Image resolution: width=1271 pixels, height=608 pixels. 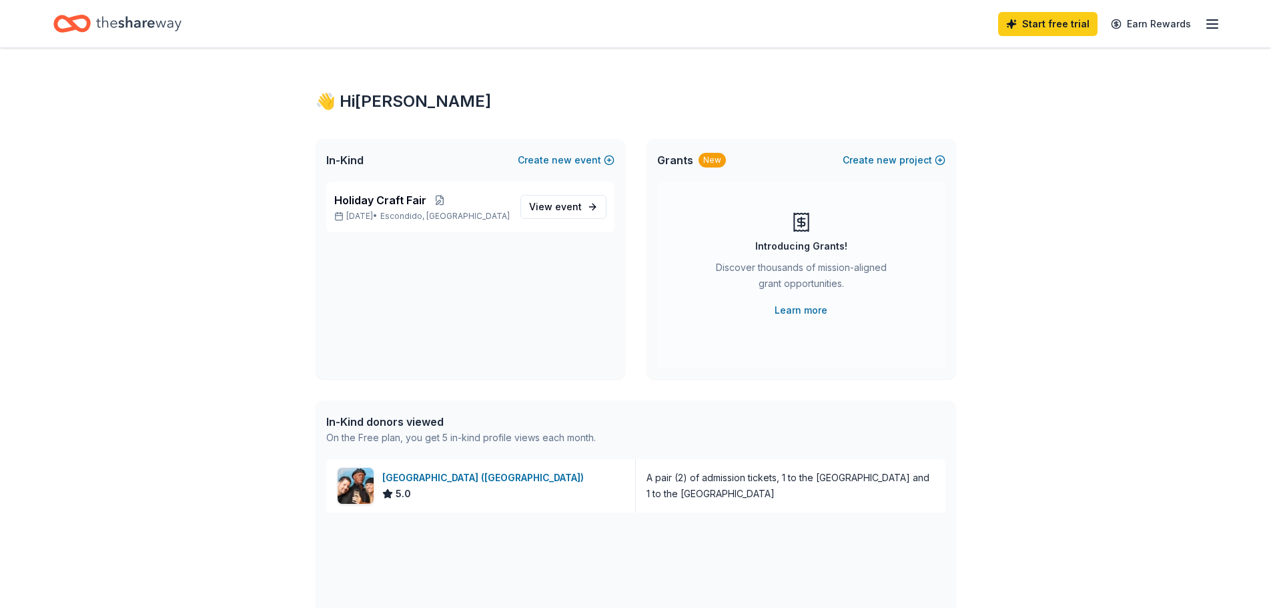 I want to click on span: View, so click(x=555, y=207).